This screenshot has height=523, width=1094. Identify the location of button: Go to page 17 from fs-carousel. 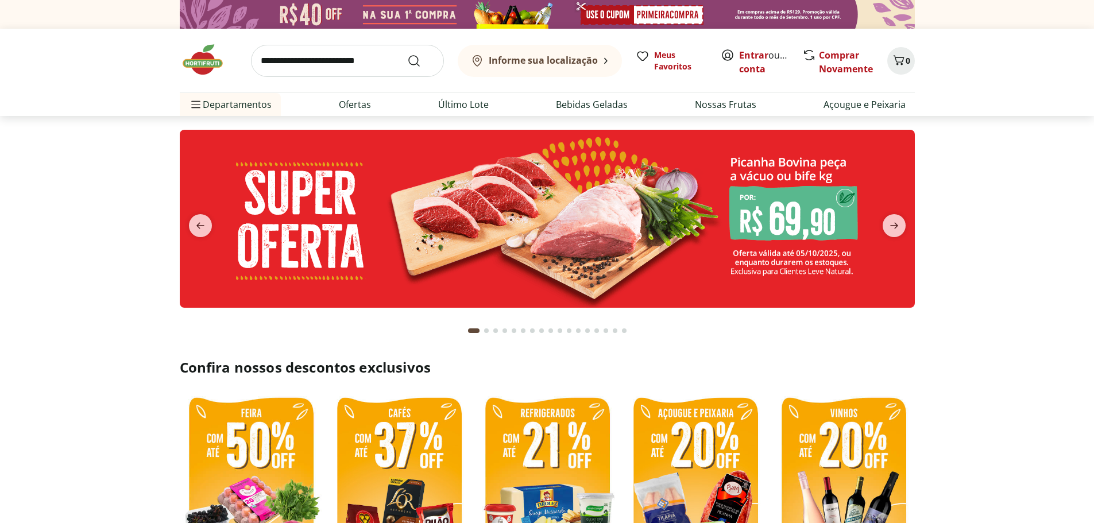
(624, 331).